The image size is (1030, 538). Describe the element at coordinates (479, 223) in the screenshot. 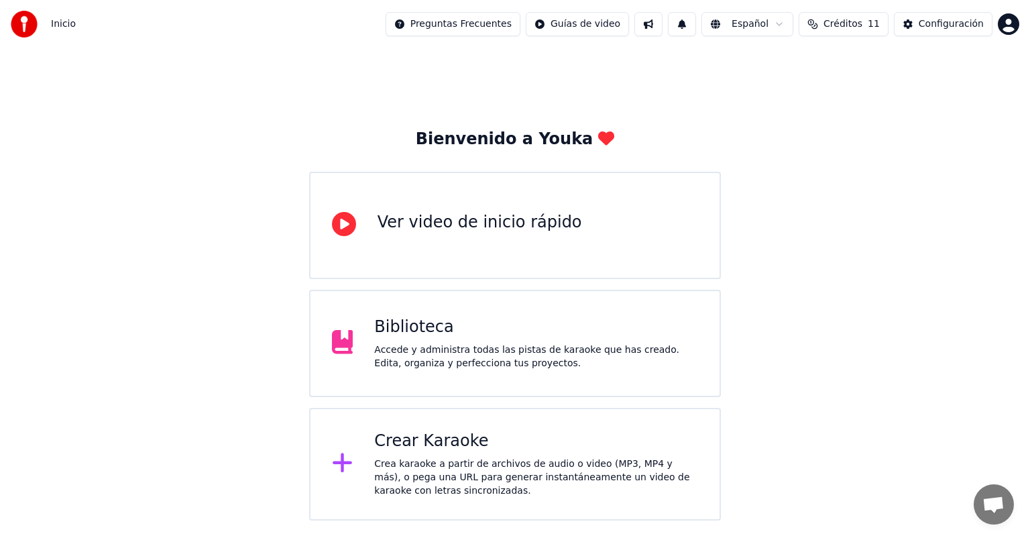

I see `div: Ver video de inicio rápido` at that location.